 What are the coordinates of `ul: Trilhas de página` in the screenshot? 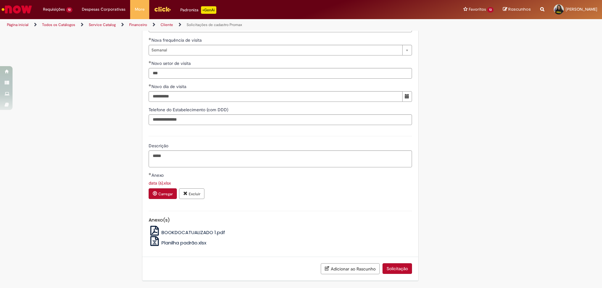 It's located at (201, 25).